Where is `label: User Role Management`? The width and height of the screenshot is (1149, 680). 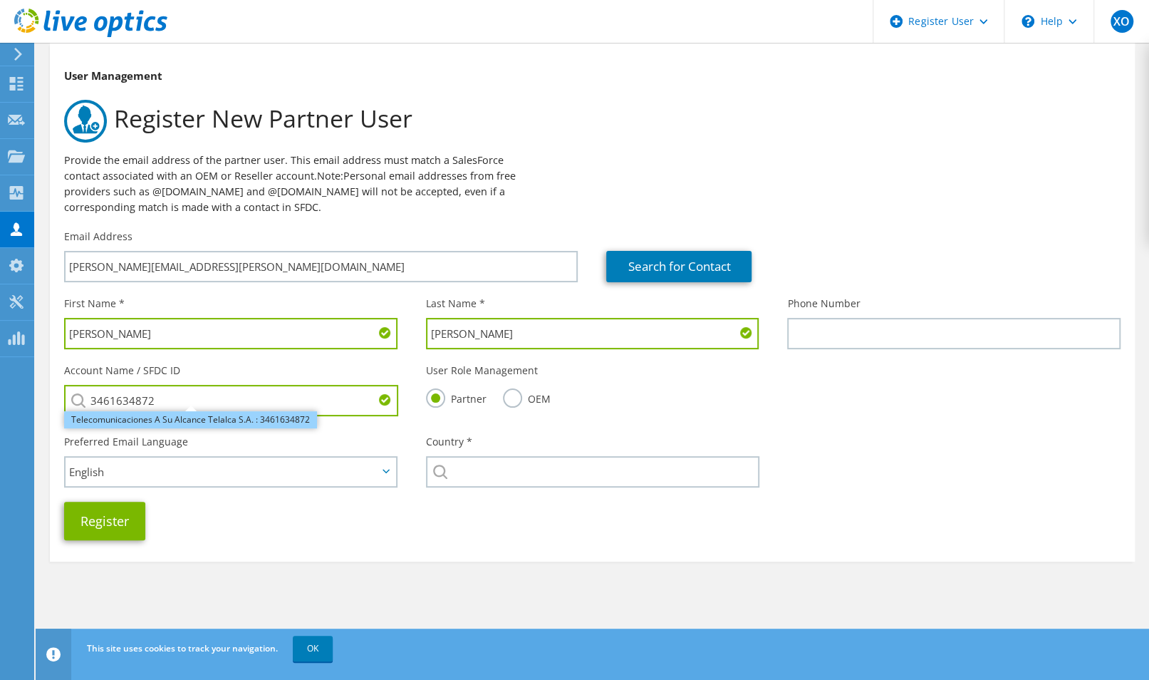
label: User Role Management is located at coordinates (482, 370).